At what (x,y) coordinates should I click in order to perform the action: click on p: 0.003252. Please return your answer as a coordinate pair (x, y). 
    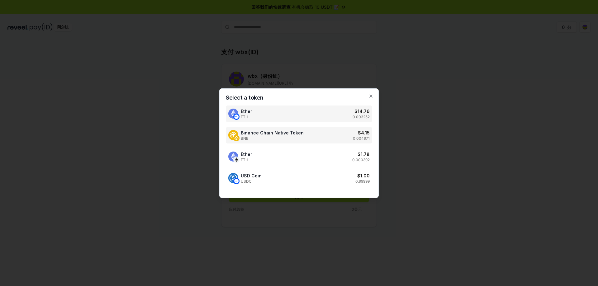
    Looking at the image, I should click on (361, 117).